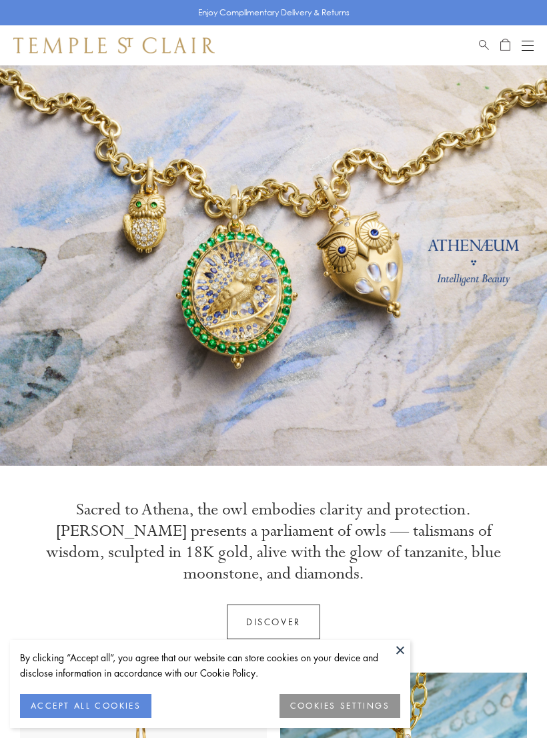  Describe the element at coordinates (484, 45) in the screenshot. I see `a: Search` at that location.